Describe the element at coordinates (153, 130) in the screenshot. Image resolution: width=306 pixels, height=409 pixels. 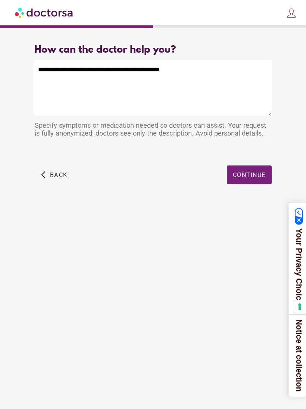
I see `div: Specify symptoms or medication needed so doctors can assist. Your request is fully anonymized; do...` at that location.